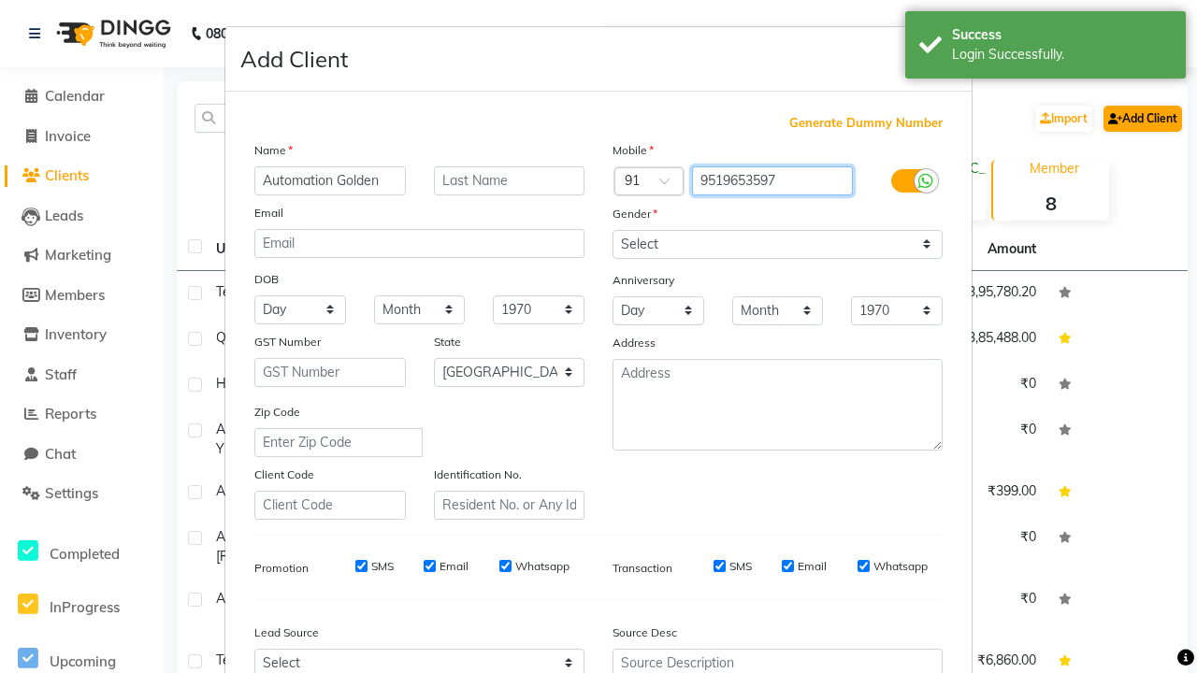  What do you see at coordinates (509, 505) in the screenshot?
I see `input: Resident No. or Any Id` at bounding box center [509, 505].